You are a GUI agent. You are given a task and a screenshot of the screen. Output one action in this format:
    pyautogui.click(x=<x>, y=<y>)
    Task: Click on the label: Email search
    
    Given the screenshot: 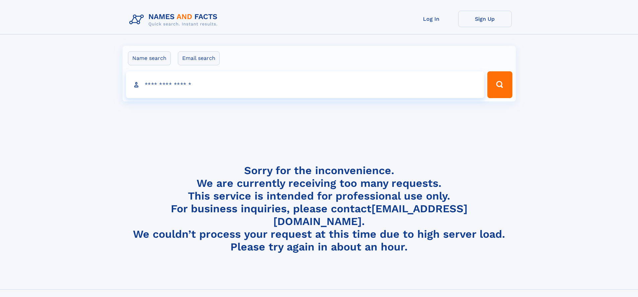 What is the action you would take?
    pyautogui.click(x=199, y=58)
    